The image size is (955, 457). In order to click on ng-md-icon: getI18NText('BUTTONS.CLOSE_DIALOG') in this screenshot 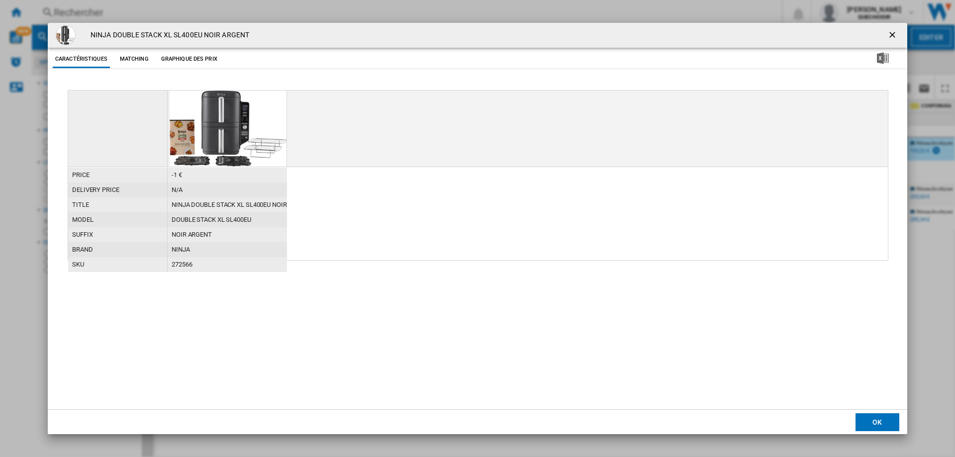, I will do `click(893, 36)`.